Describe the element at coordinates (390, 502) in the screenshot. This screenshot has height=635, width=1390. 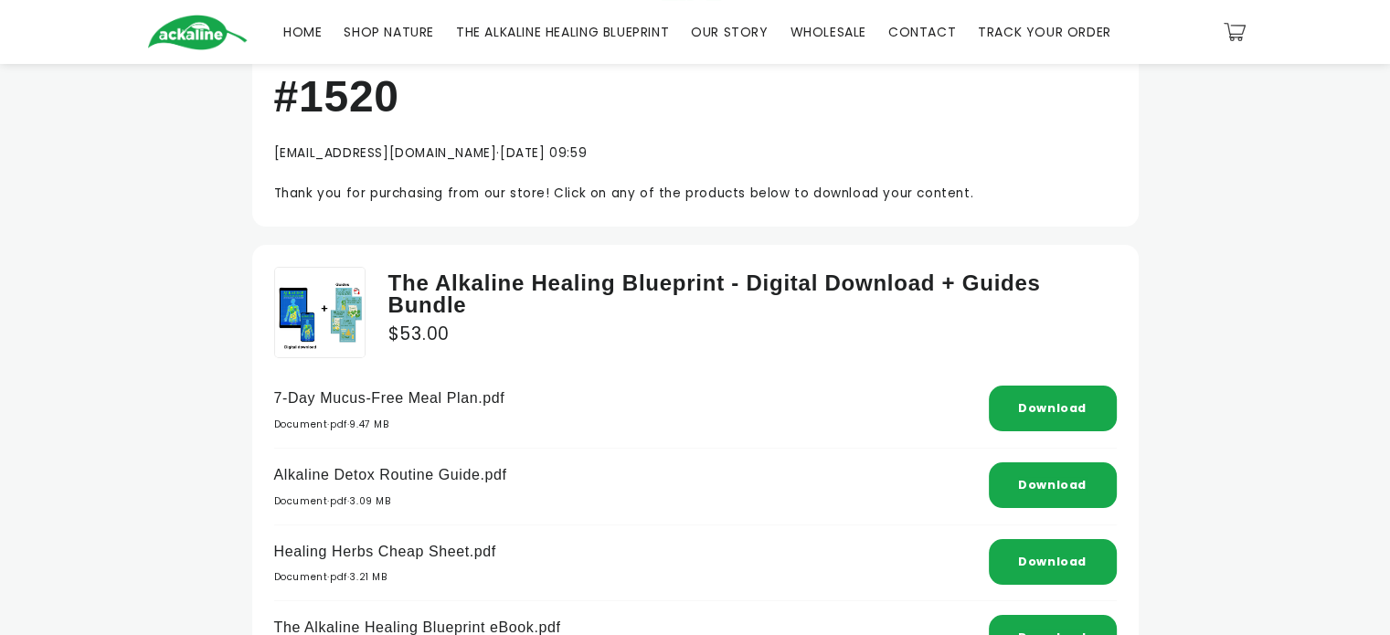
I see `p: Document pdf 3.09 MB` at that location.